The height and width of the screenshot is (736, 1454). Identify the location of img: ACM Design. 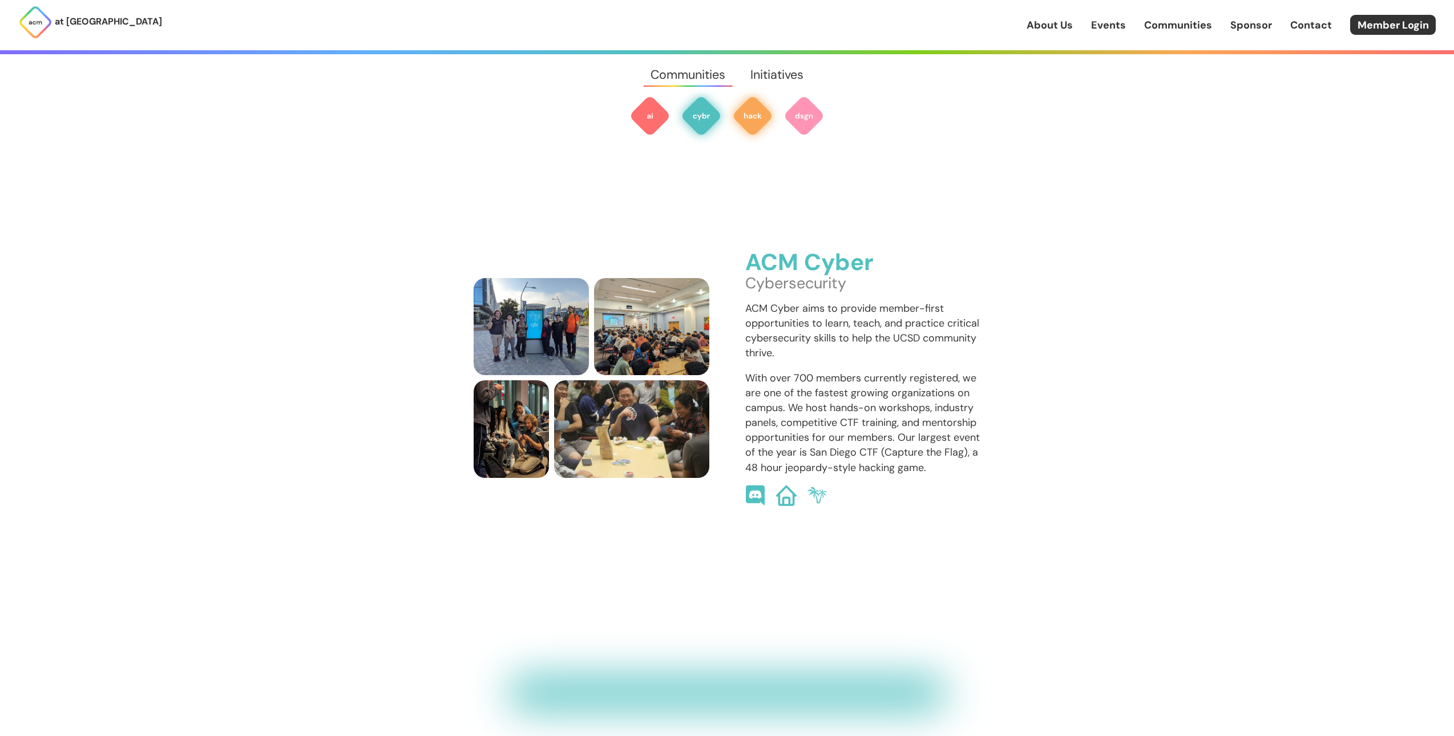
(804, 116).